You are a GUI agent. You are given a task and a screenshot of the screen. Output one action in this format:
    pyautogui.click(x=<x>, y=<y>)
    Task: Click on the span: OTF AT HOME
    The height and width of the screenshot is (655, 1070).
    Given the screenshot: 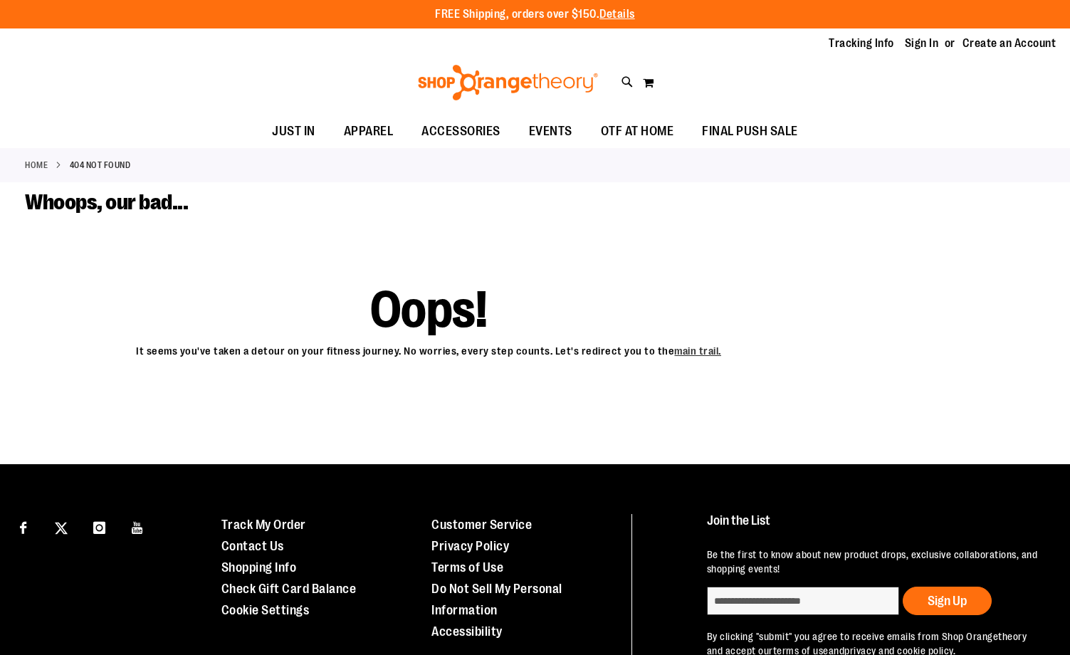 What is the action you would take?
    pyautogui.click(x=637, y=131)
    